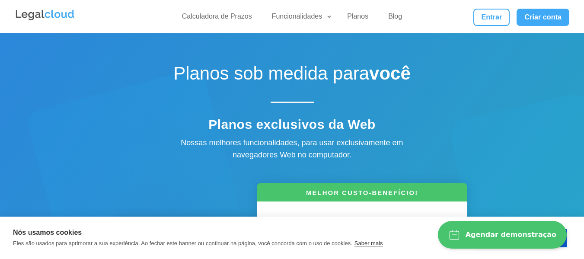 The image size is (584, 259). Describe the element at coordinates (492, 17) in the screenshot. I see `a: Entrar` at that location.